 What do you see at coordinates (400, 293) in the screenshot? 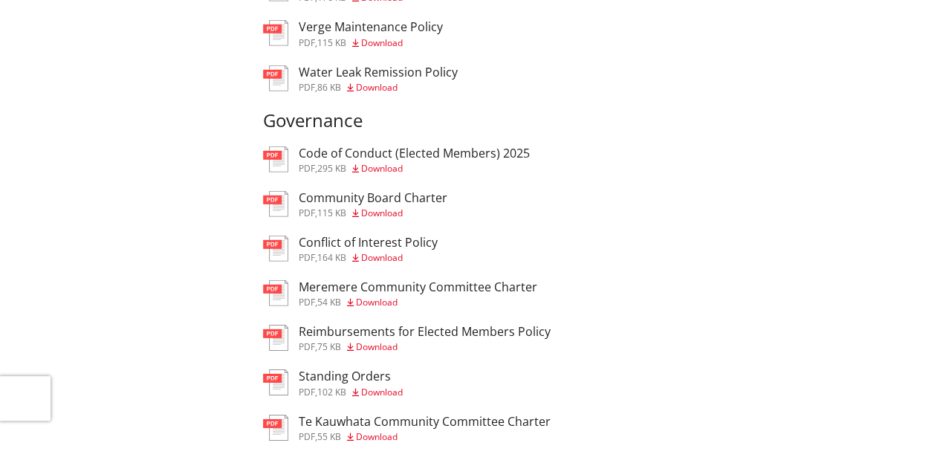
I see `a: Meremere Community Committee Charter pdf,54 KB Download` at bounding box center [400, 293].